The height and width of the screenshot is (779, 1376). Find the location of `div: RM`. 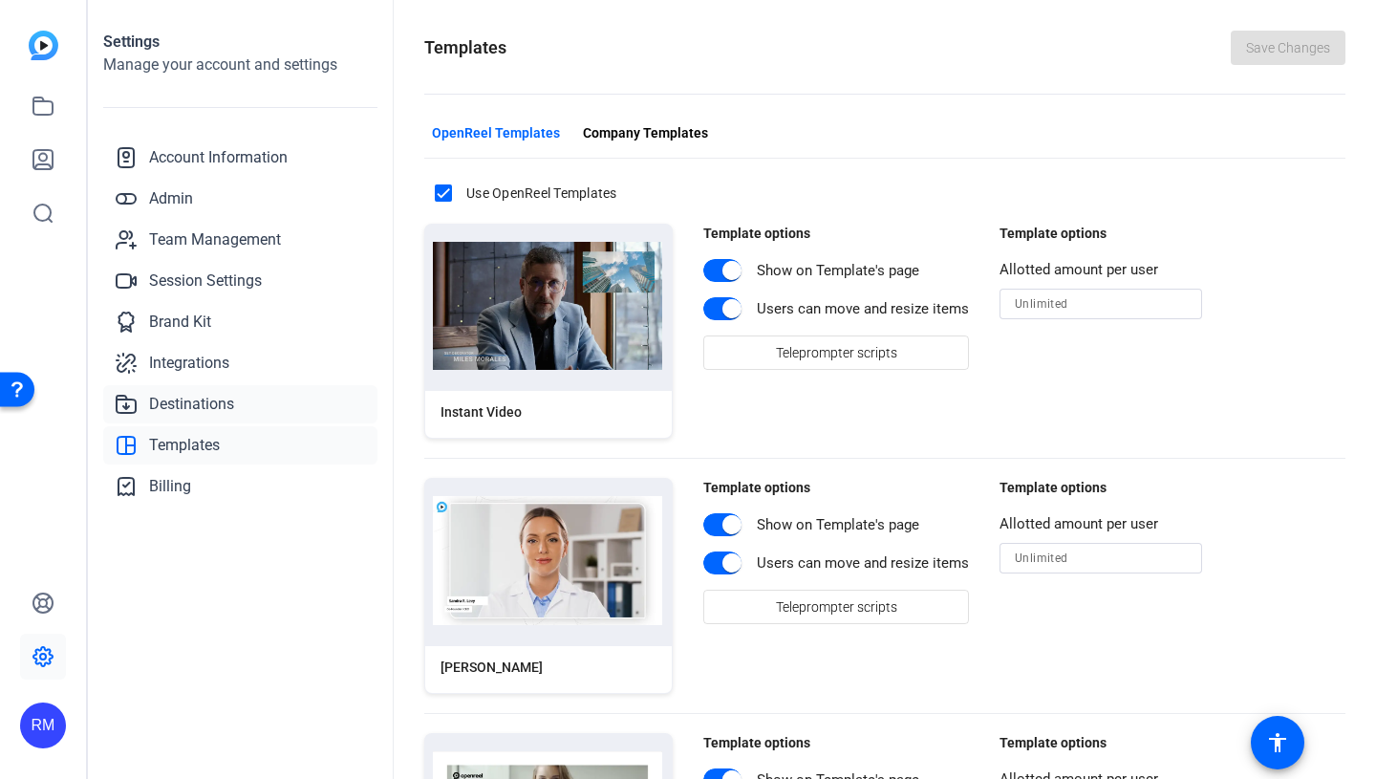

div: RM is located at coordinates (43, 725).